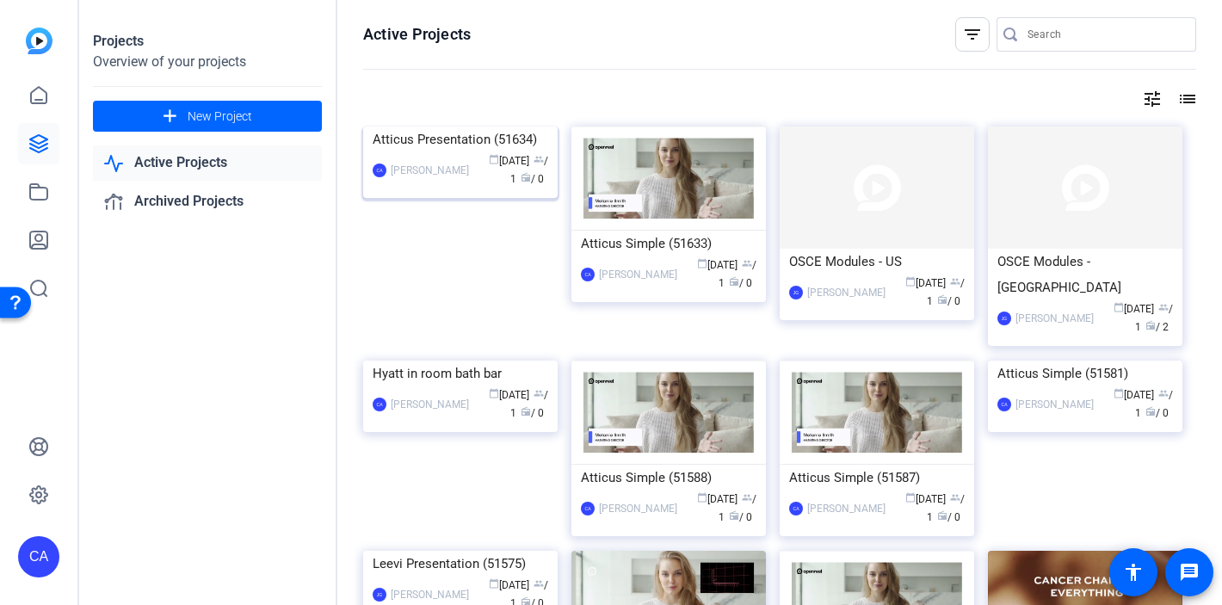  What do you see at coordinates (207, 201) in the screenshot?
I see `a: Archived Projects` at bounding box center [207, 201].